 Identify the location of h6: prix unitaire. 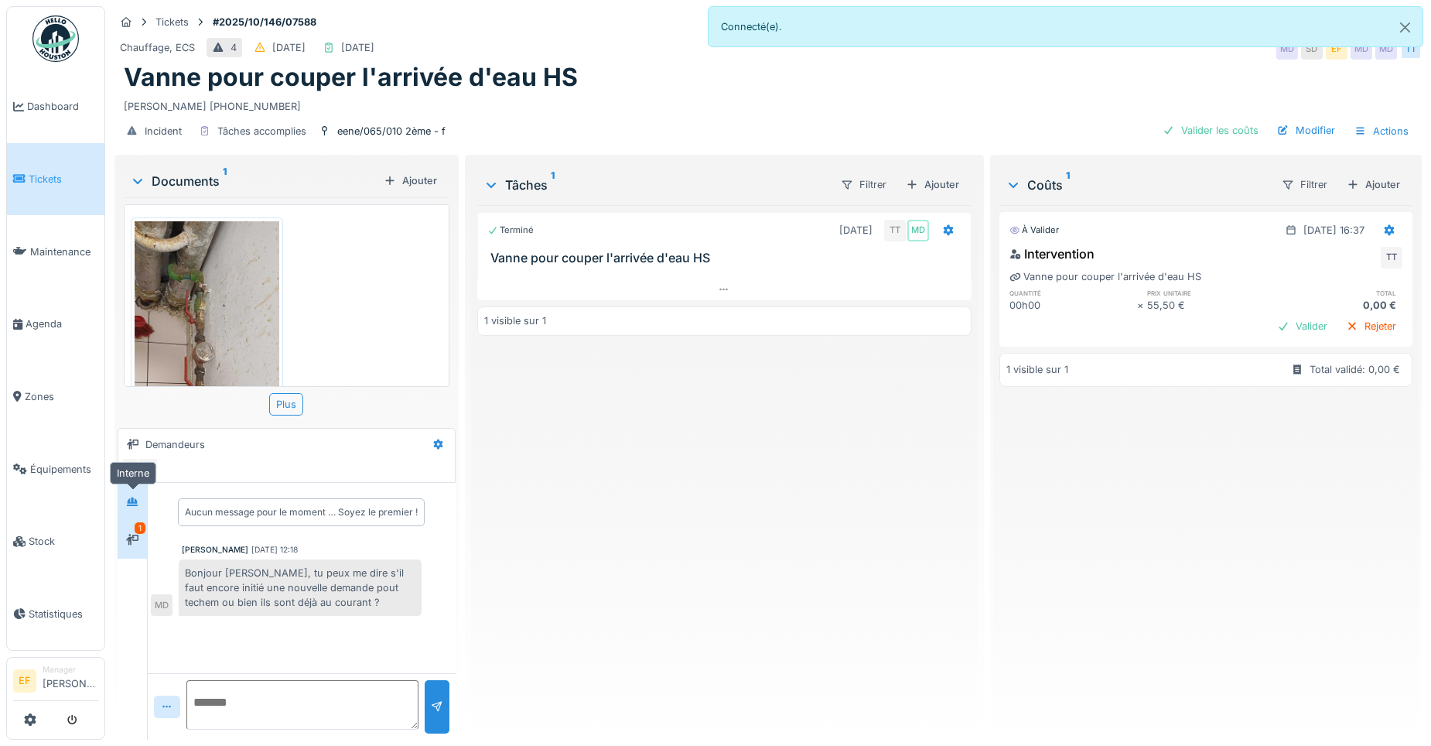
(1211, 292).